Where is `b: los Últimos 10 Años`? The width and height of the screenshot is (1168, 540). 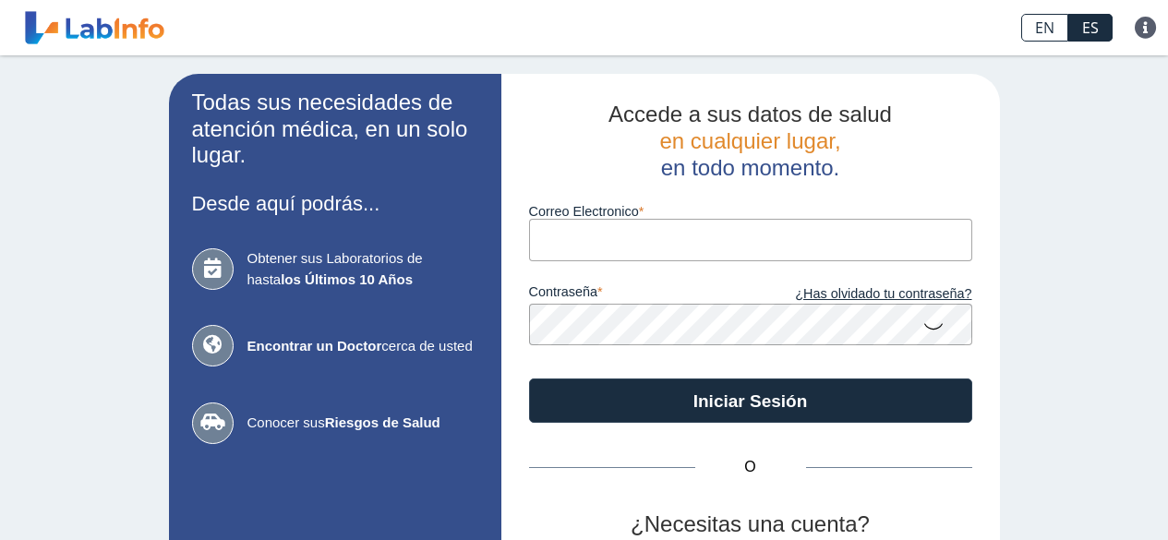 b: los Últimos 10 Años is located at coordinates (346, 279).